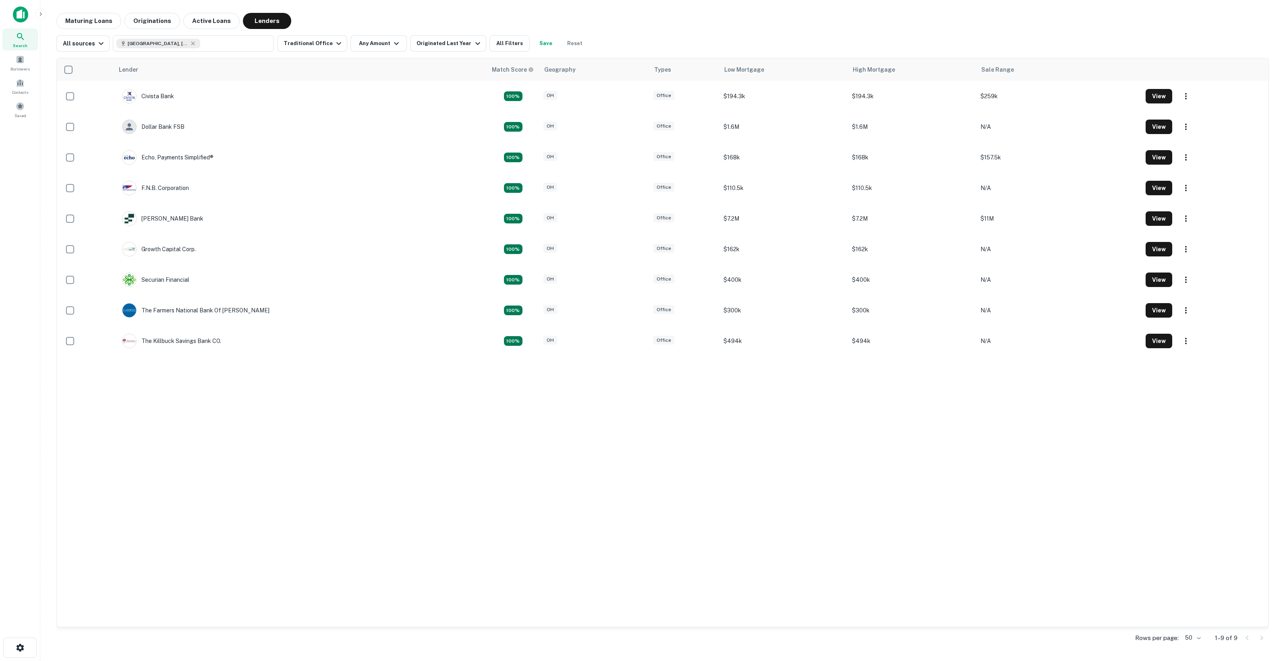  I want to click on button: Originated Last Year, so click(448, 43).